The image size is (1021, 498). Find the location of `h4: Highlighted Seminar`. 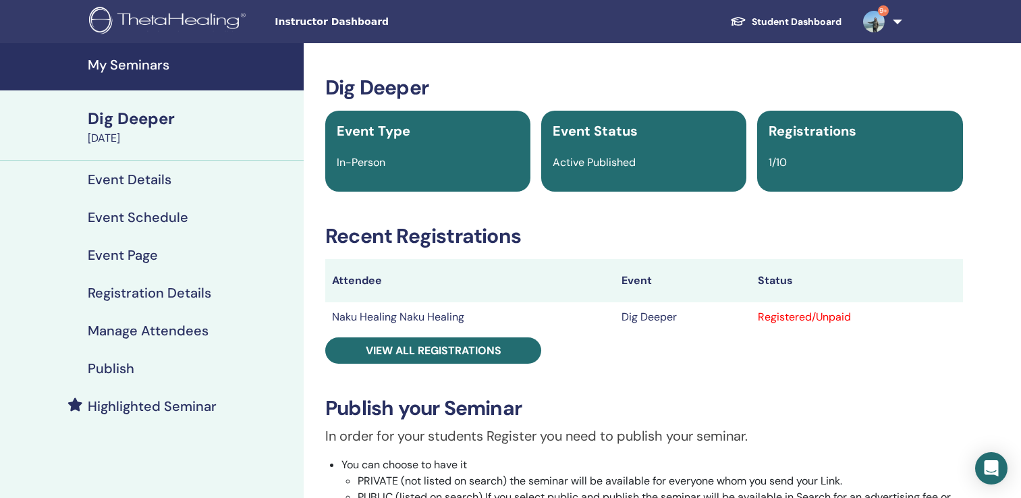

h4: Highlighted Seminar is located at coordinates (152, 406).